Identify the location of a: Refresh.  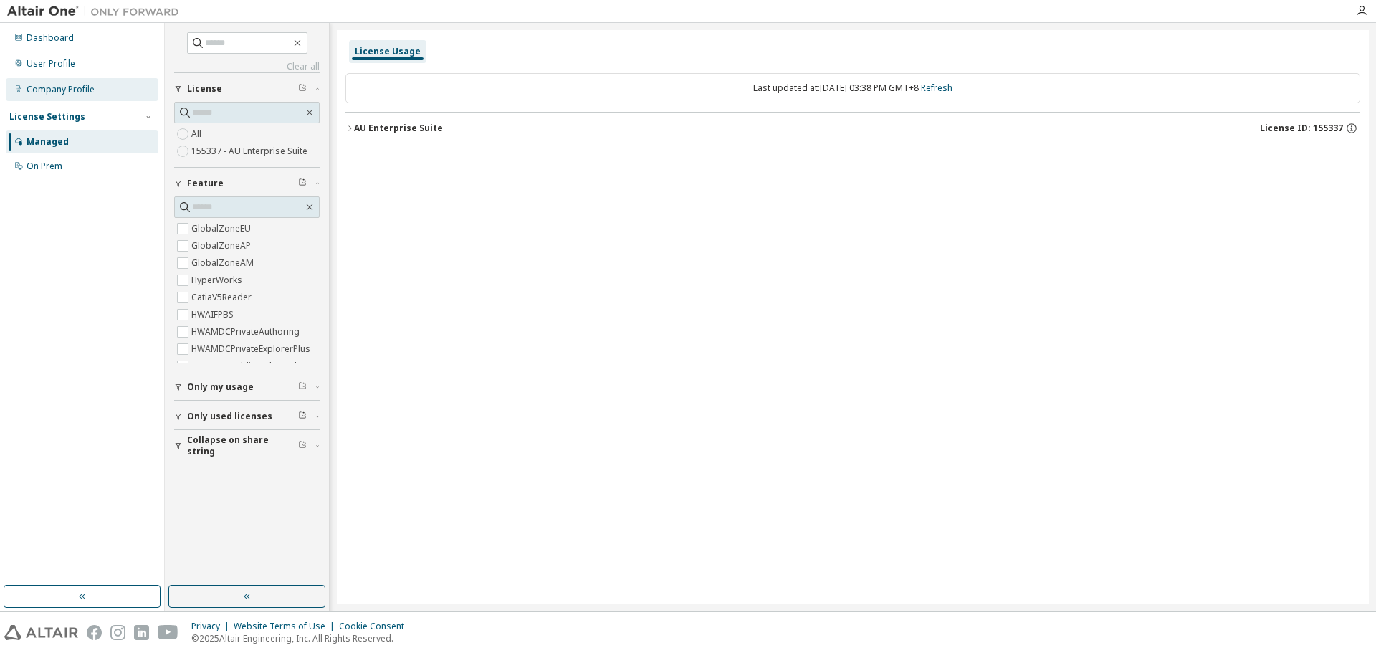
(936, 87).